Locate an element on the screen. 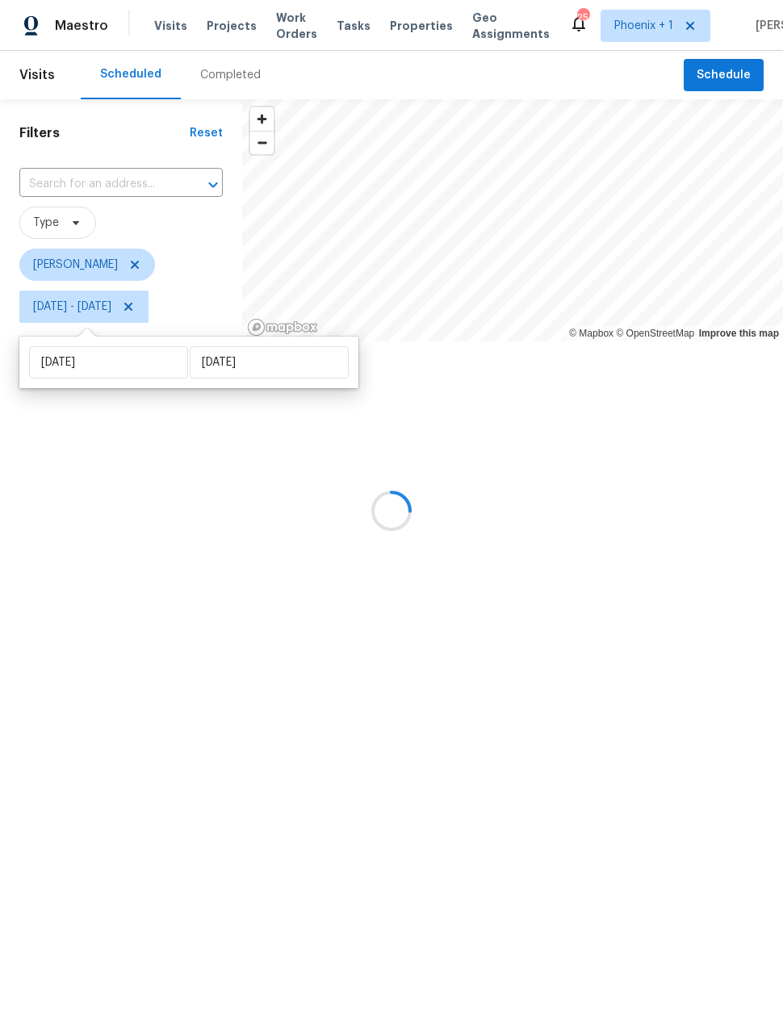 This screenshot has width=783, height=1021. a: Mapbox homepage is located at coordinates (282, 327).